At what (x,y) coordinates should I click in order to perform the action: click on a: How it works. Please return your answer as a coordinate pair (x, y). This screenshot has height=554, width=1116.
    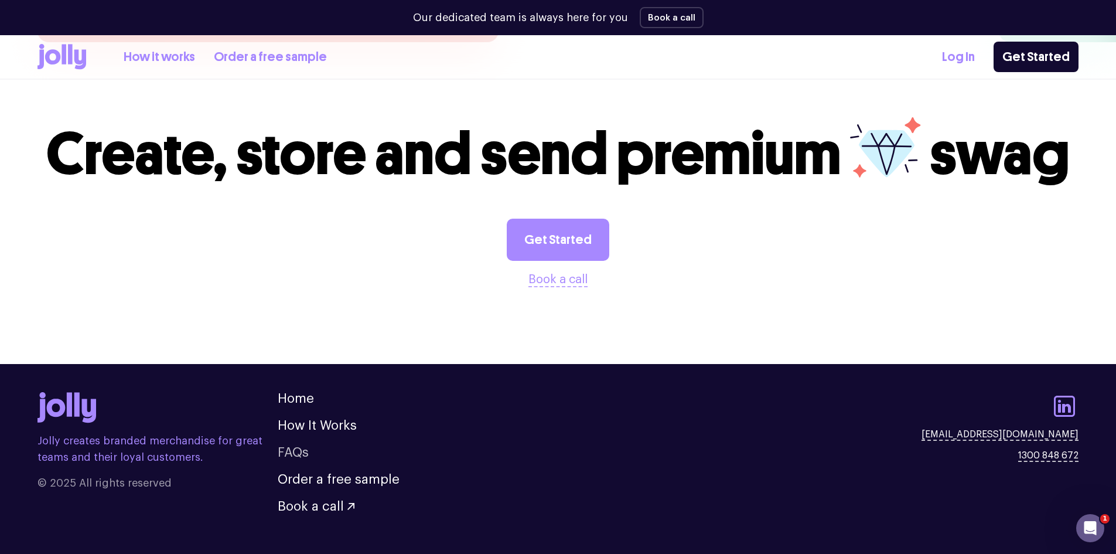
    Looking at the image, I should click on (159, 57).